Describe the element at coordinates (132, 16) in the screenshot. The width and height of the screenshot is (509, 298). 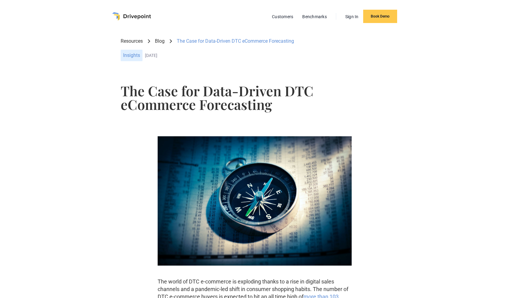
I see `a: home` at that location.